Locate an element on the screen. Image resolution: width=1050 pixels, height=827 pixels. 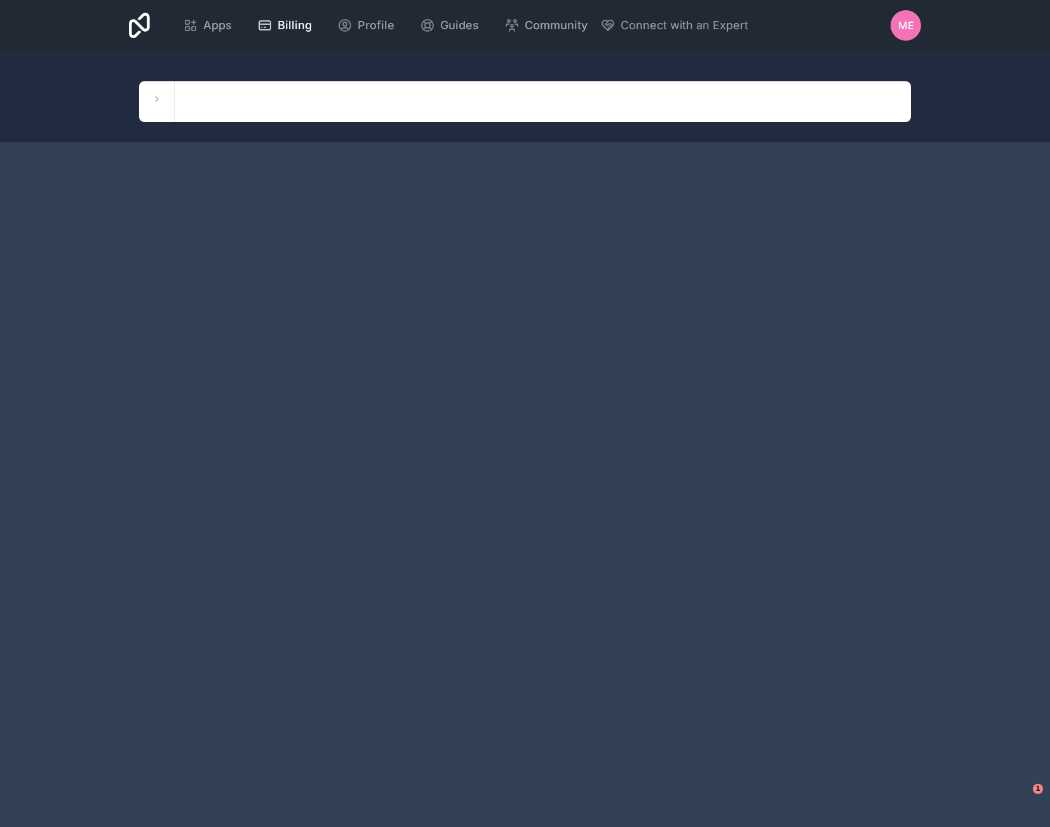
span: Billing is located at coordinates (295, 25).